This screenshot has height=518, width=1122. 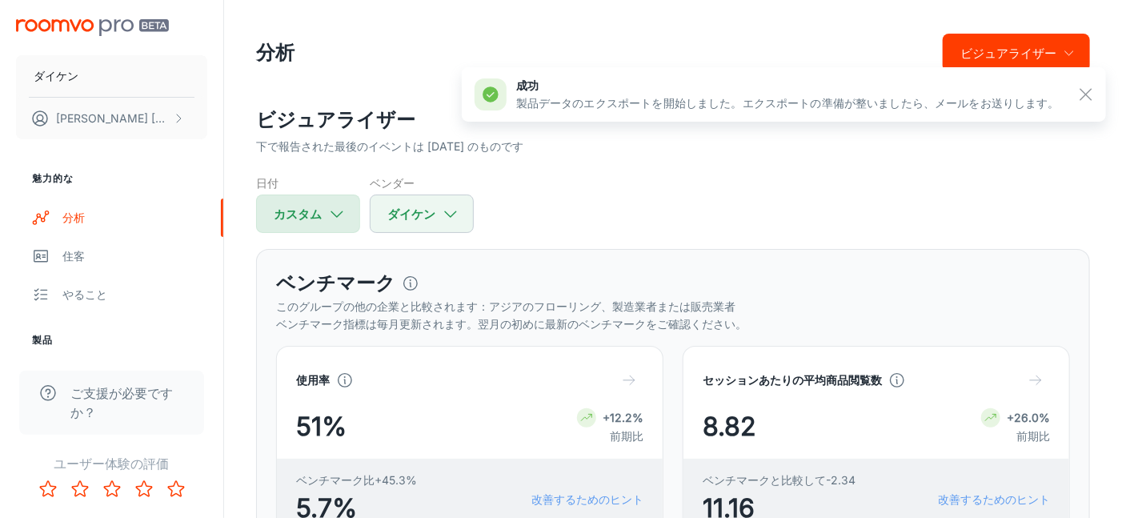 What do you see at coordinates (356, 479) in the screenshot?
I see `font: ベンチマーク比+45.3%` at bounding box center [356, 479].